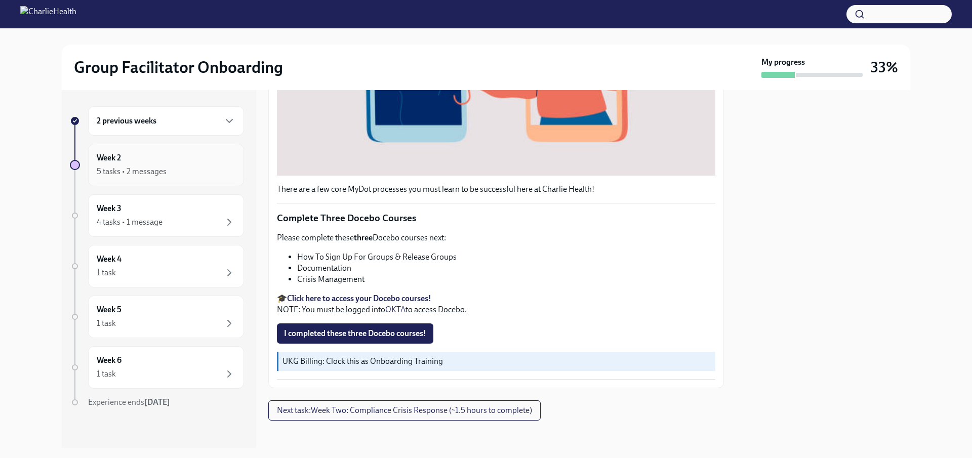 The height and width of the screenshot is (458, 972). Describe the element at coordinates (355, 334) in the screenshot. I see `button: I completed these three Docebo courses!` at that location.